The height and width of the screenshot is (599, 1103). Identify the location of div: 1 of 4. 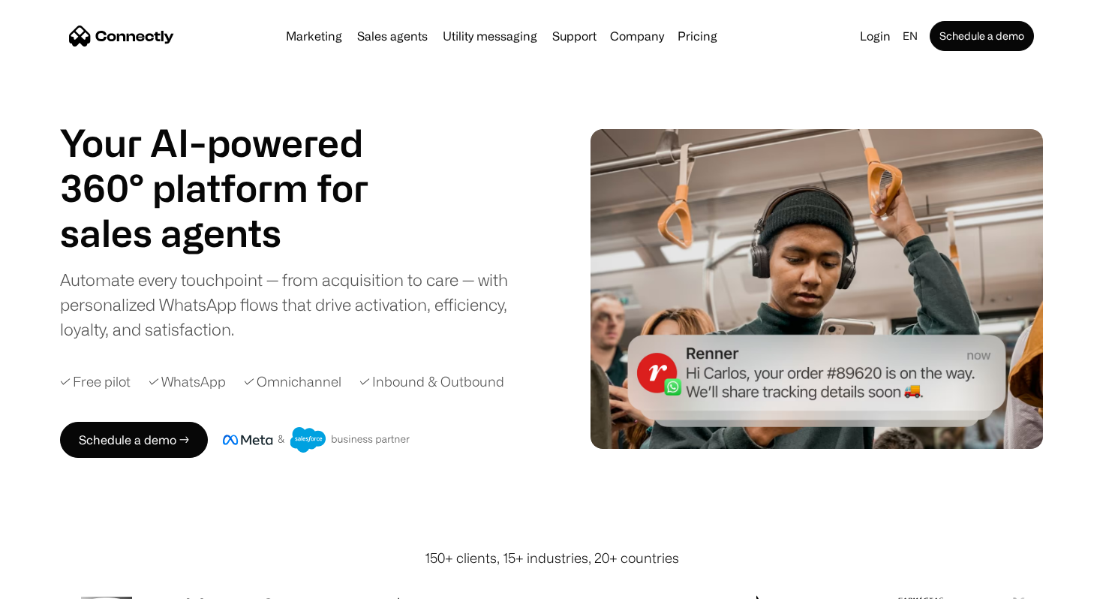
(233, 233).